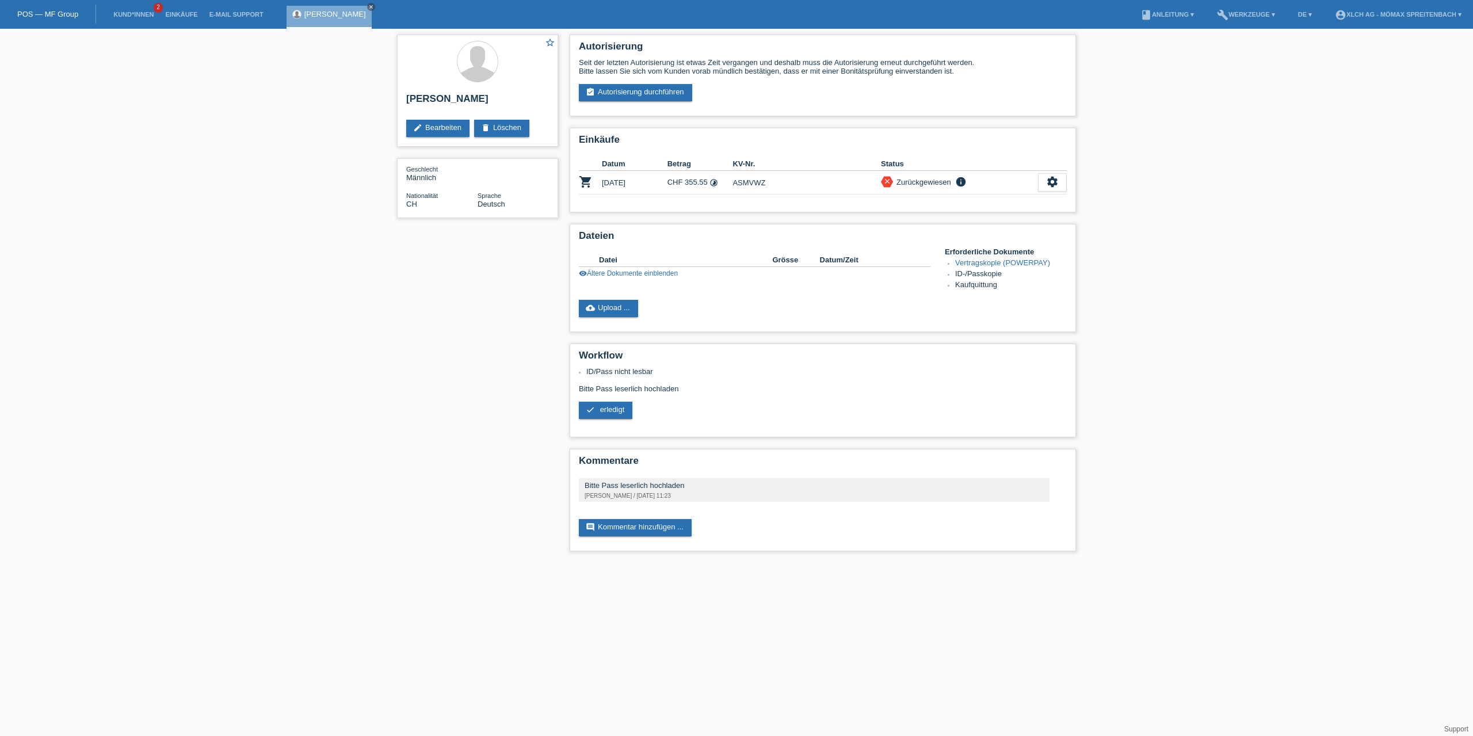  Describe the element at coordinates (590, 92) in the screenshot. I see `i: assignment_turned_in` at that location.